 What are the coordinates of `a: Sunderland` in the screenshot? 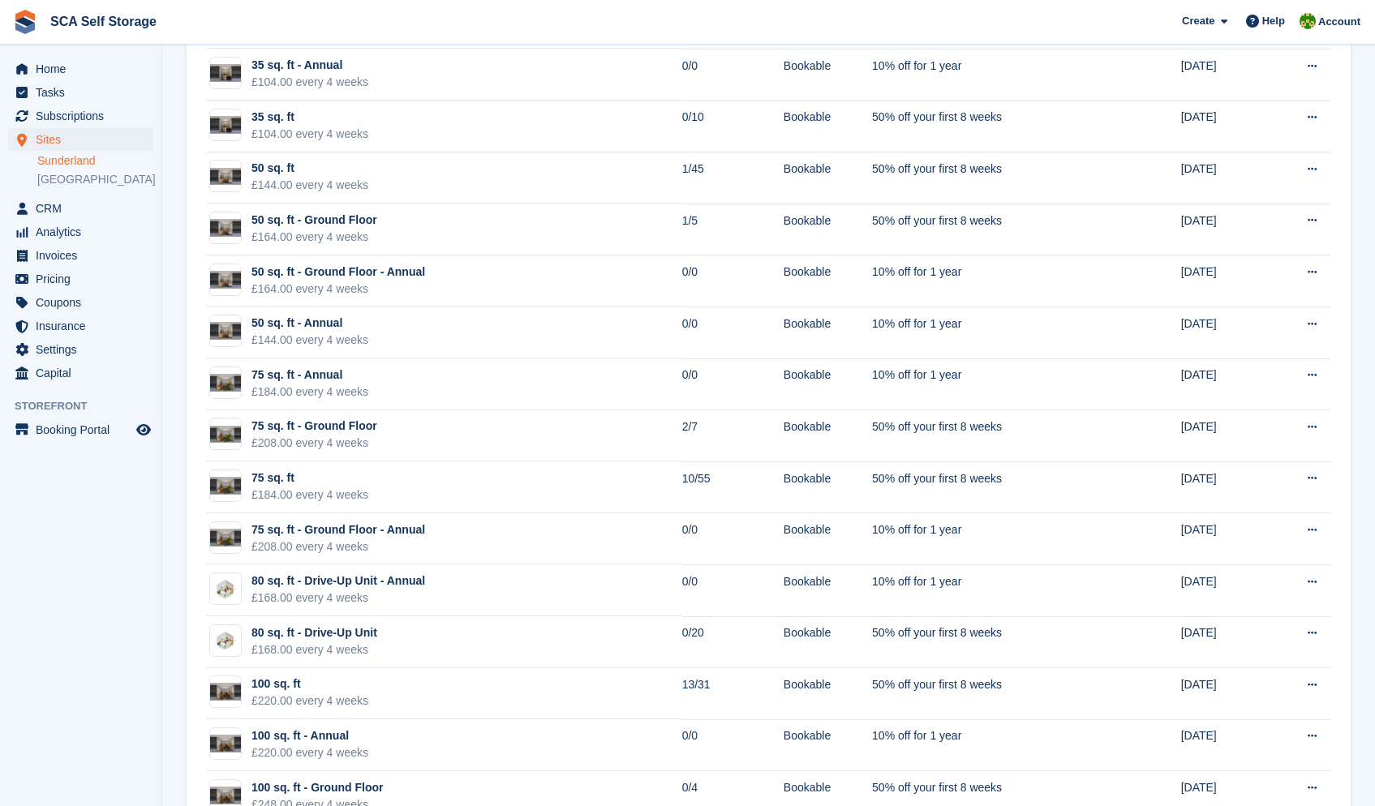 It's located at (95, 161).